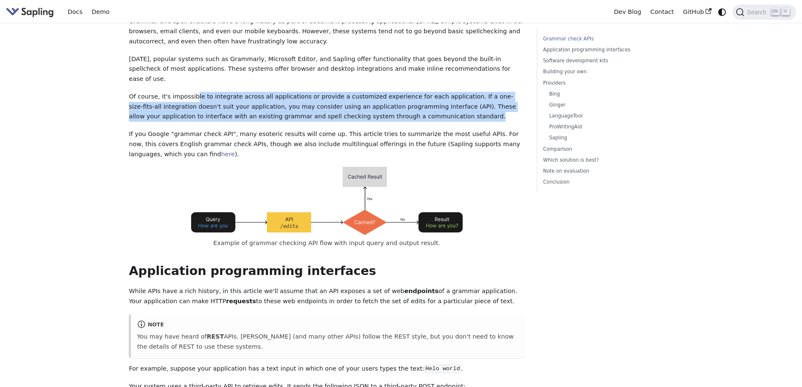  What do you see at coordinates (442, 369) in the screenshot?
I see `code: Helo world` at bounding box center [442, 369].